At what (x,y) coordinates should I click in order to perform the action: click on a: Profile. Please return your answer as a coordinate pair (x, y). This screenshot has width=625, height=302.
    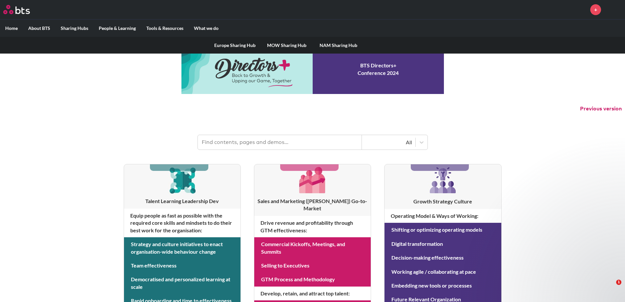
    Looking at the image, I should click on (614, 10).